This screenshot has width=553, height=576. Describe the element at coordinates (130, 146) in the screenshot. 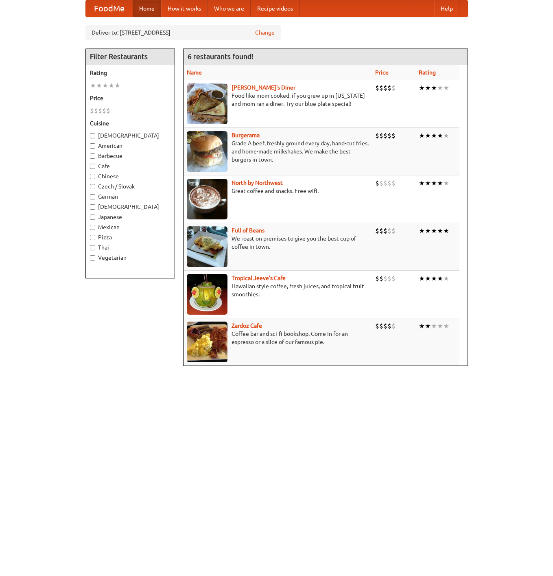

I see `label: American` at that location.